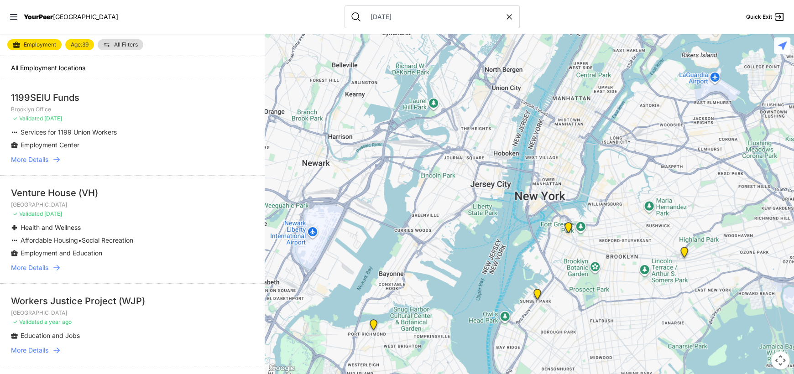 The width and height of the screenshot is (794, 374). What do you see at coordinates (50, 145) in the screenshot?
I see `span: Employment Center` at bounding box center [50, 145].